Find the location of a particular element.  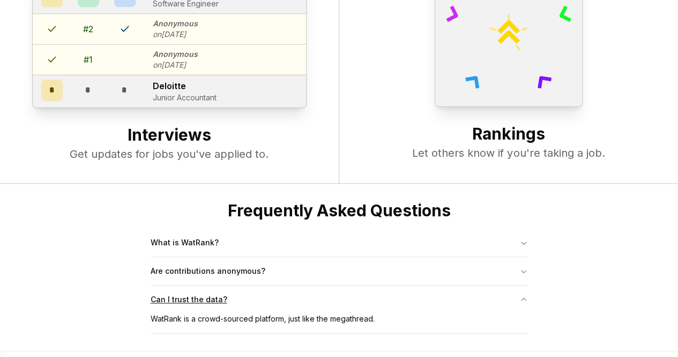

div: # 1 is located at coordinates (88, 60).